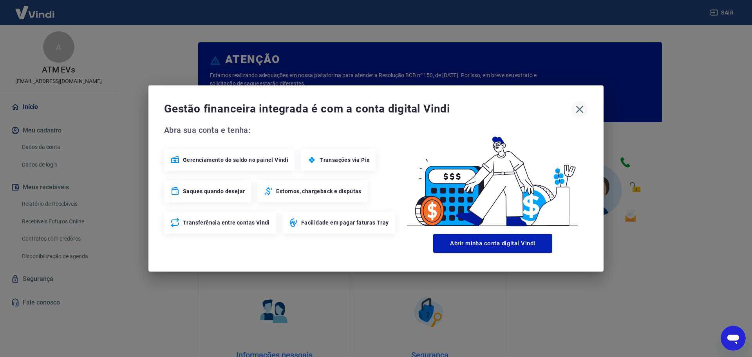 This screenshot has height=357, width=752. Describe the element at coordinates (227, 223) in the screenshot. I see `span: Transferência entre contas Vindi` at that location.